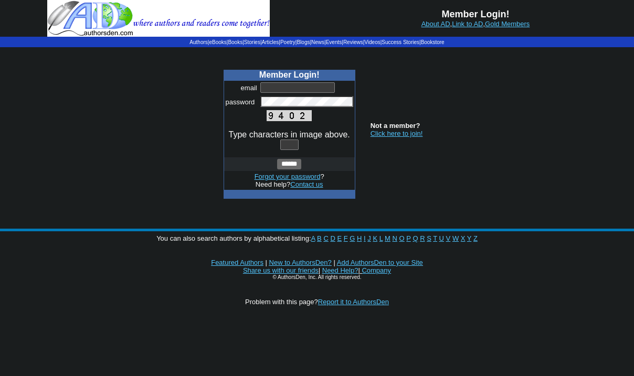 The height and width of the screenshot is (376, 634). Describe the element at coordinates (339, 238) in the screenshot. I see `a: E` at that location.